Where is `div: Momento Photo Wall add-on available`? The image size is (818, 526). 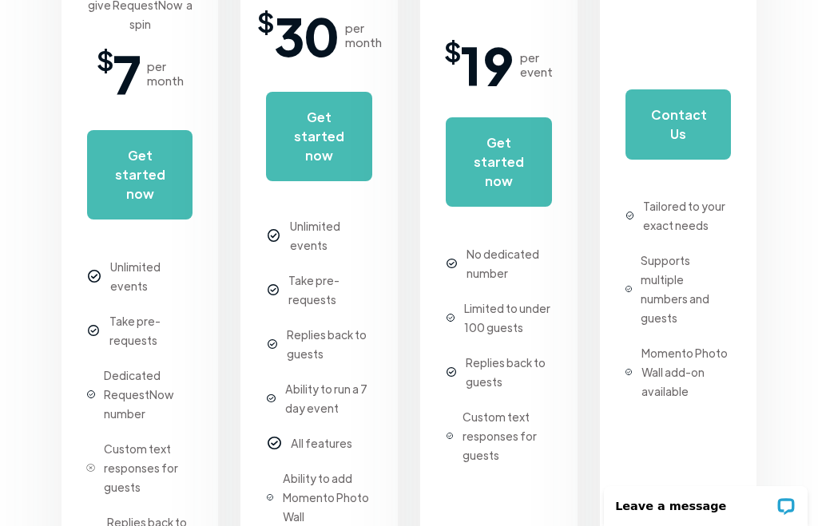
div: Momento Photo Wall add-on available is located at coordinates (686, 372).